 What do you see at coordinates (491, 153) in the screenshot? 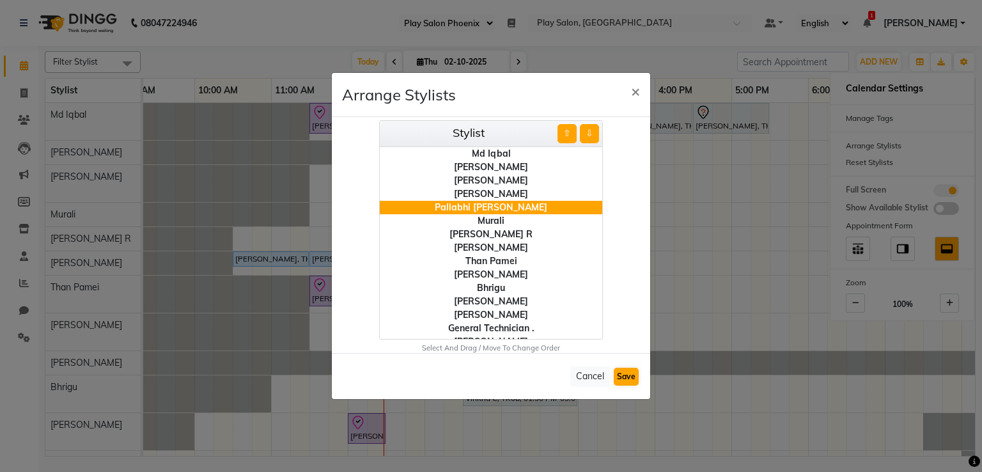
I see `div: Md Iqbal` at bounding box center [491, 153].